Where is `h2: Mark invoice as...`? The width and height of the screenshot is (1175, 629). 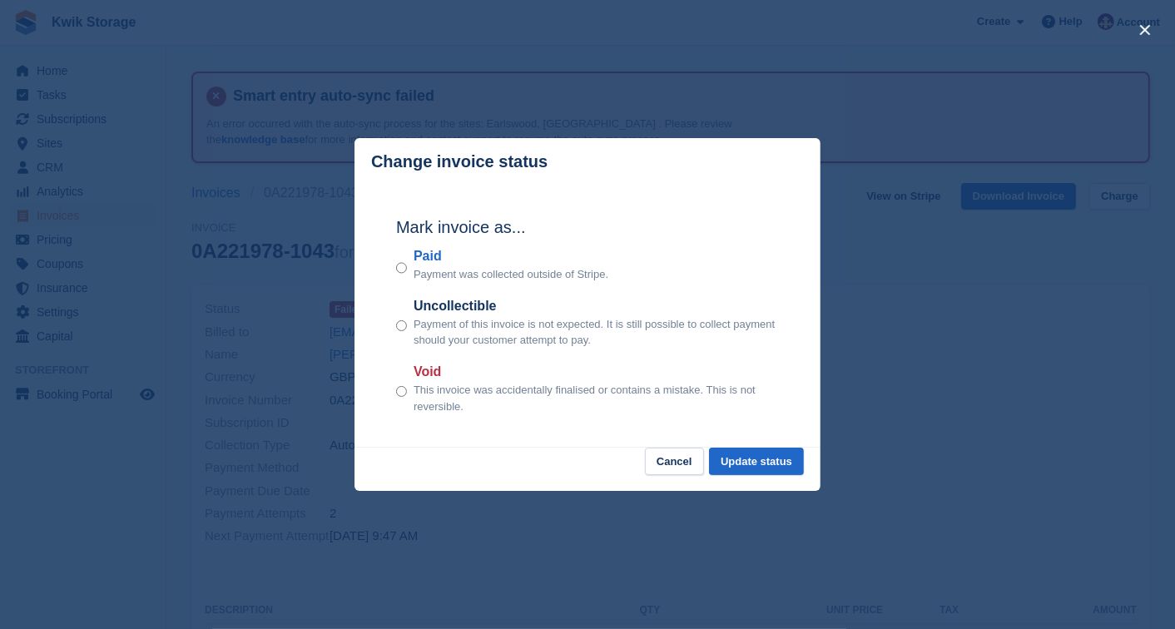
h2: Mark invoice as... is located at coordinates (588, 227).